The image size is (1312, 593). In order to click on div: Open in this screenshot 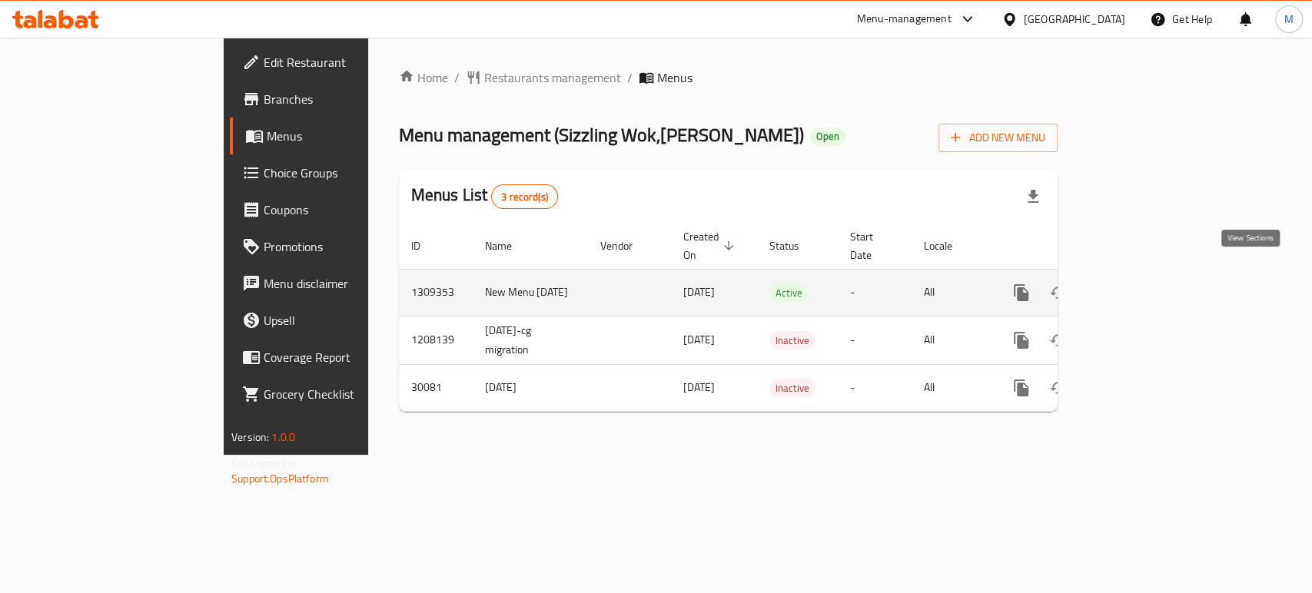, I will do `click(828, 137)`.